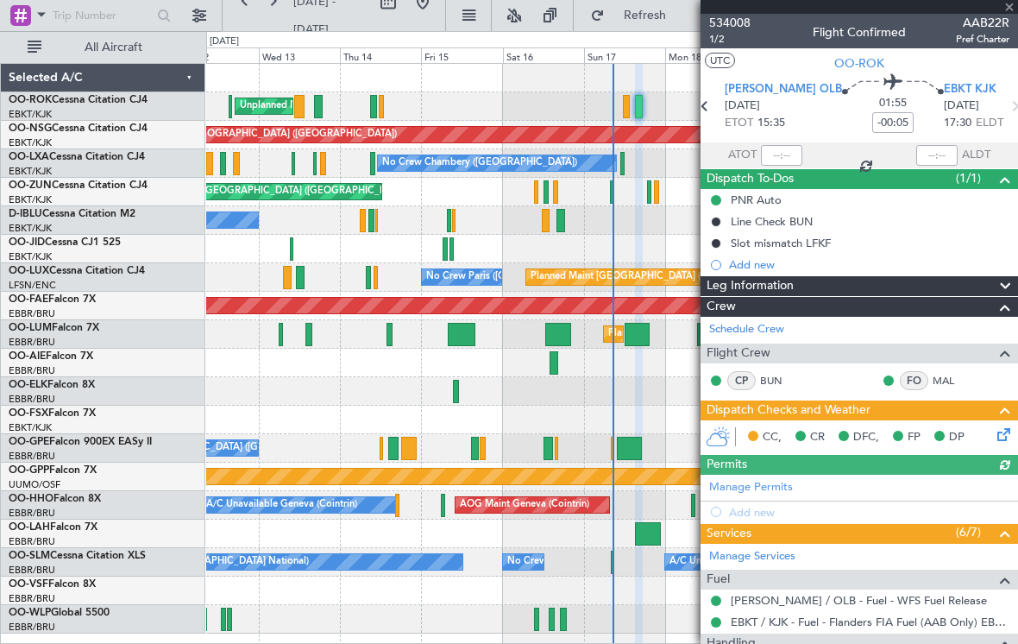 The image size is (1018, 644). What do you see at coordinates (32, 285) in the screenshot?
I see `a: LFSN/ENC` at bounding box center [32, 285].